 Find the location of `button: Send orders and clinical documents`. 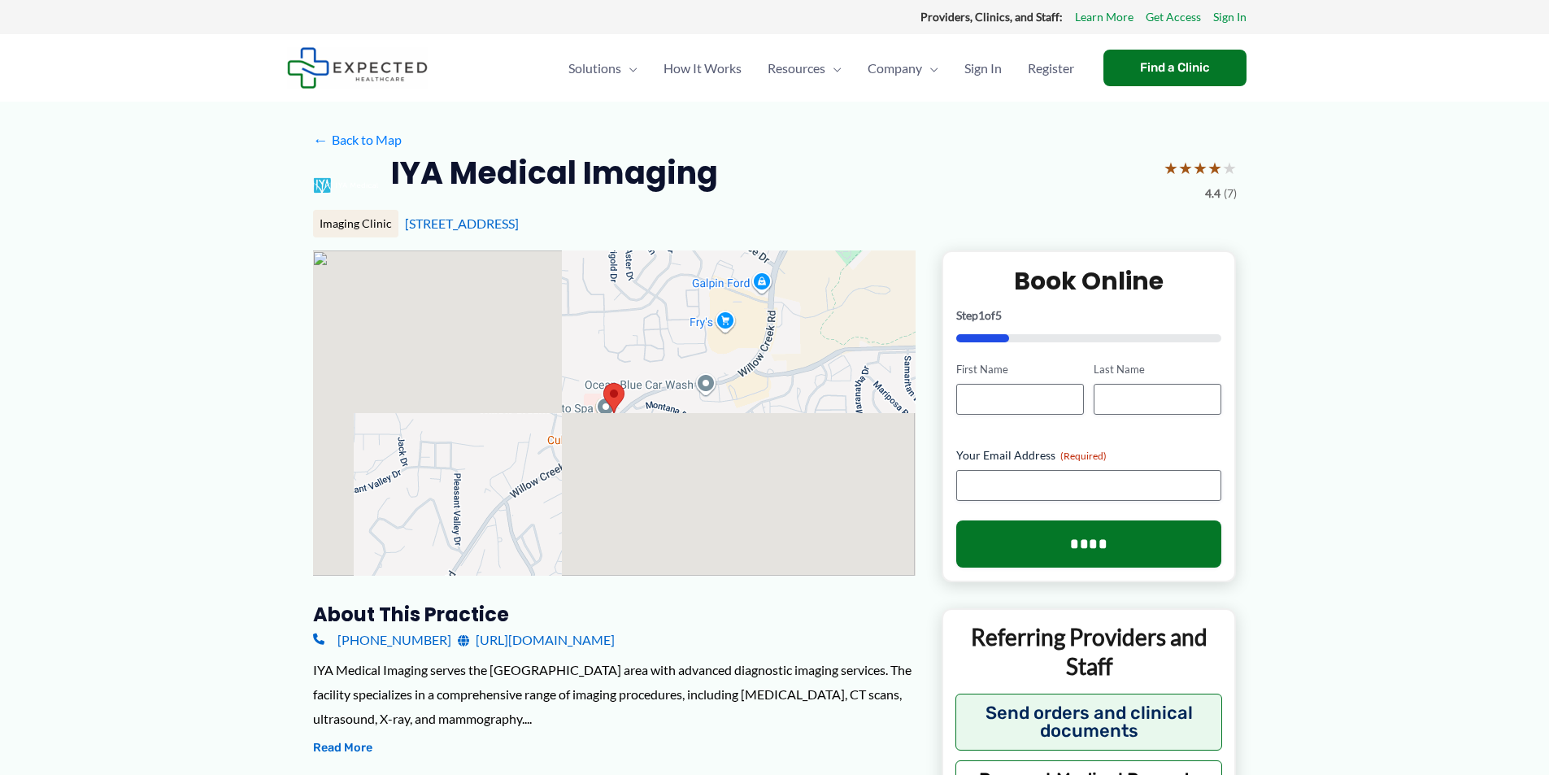

button: Send orders and clinical documents is located at coordinates (1089, 722).